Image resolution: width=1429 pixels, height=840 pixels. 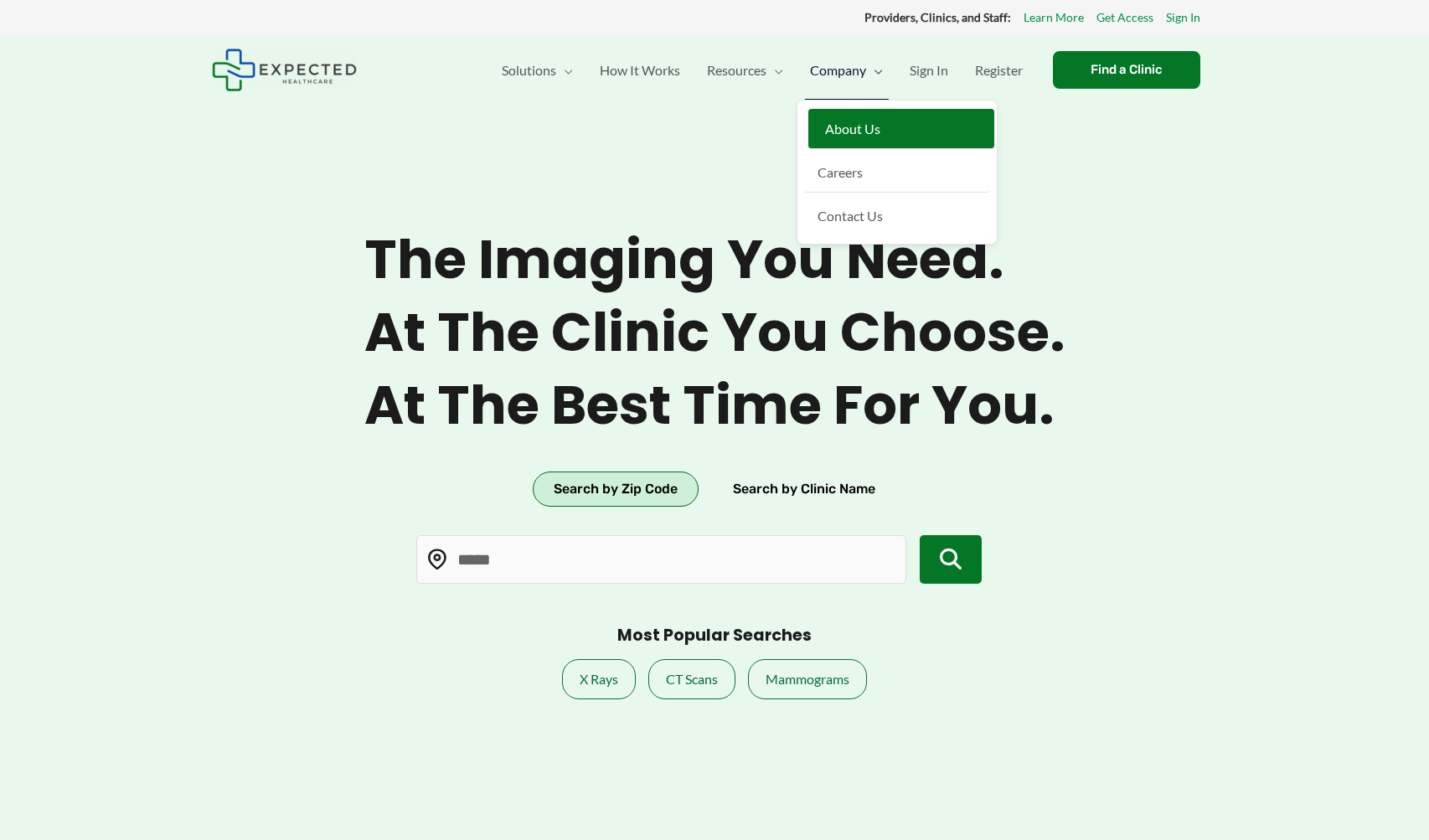 I want to click on span: How It Works, so click(x=640, y=71).